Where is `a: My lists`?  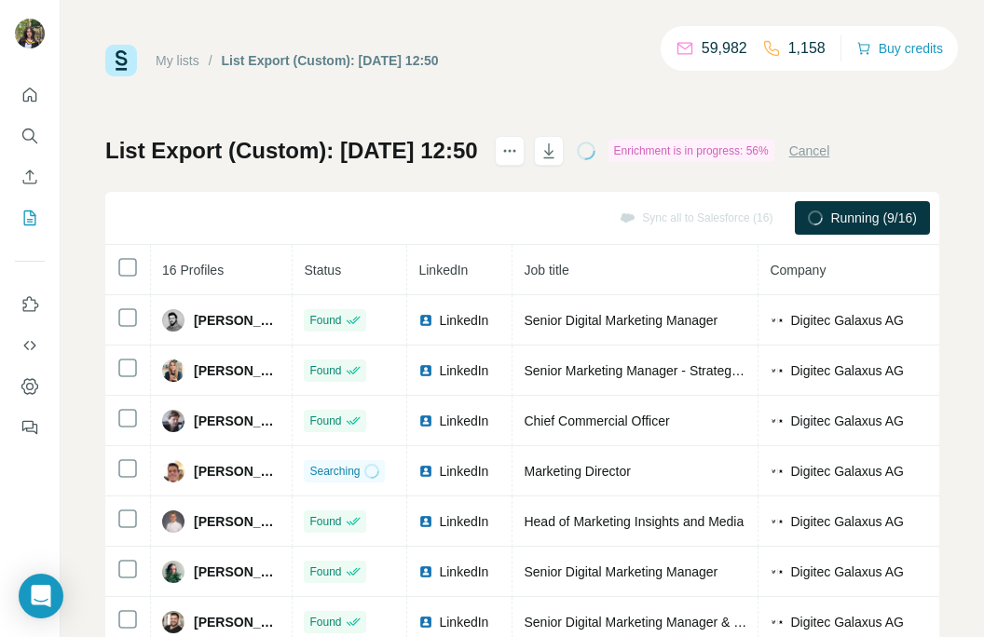 a: My lists is located at coordinates (177, 61).